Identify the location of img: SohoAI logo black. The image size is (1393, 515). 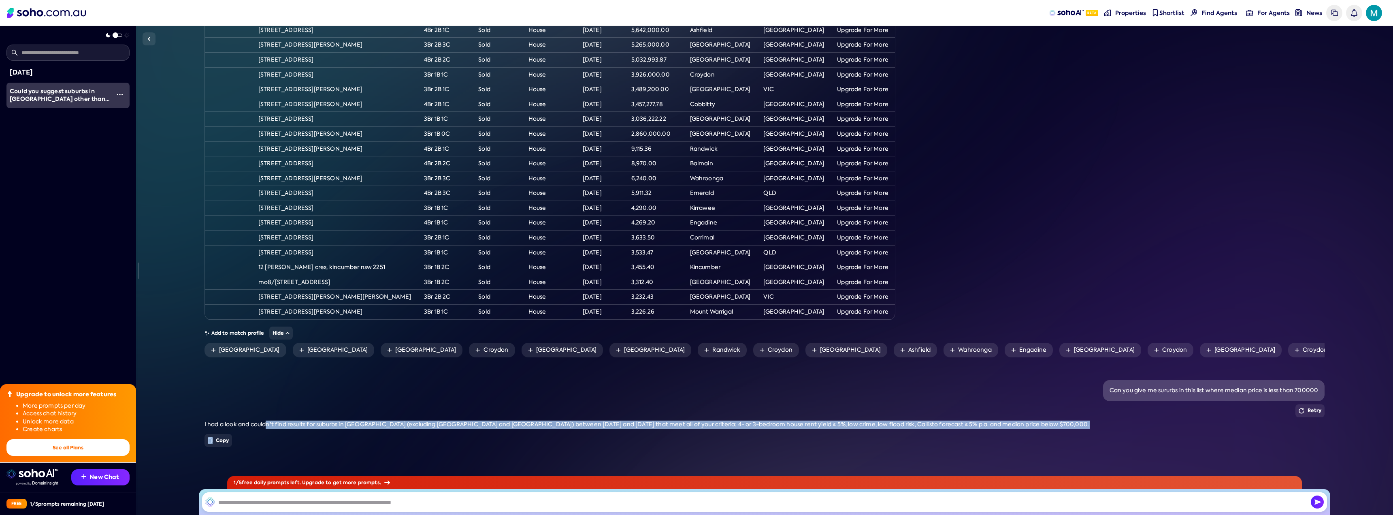
(210, 502).